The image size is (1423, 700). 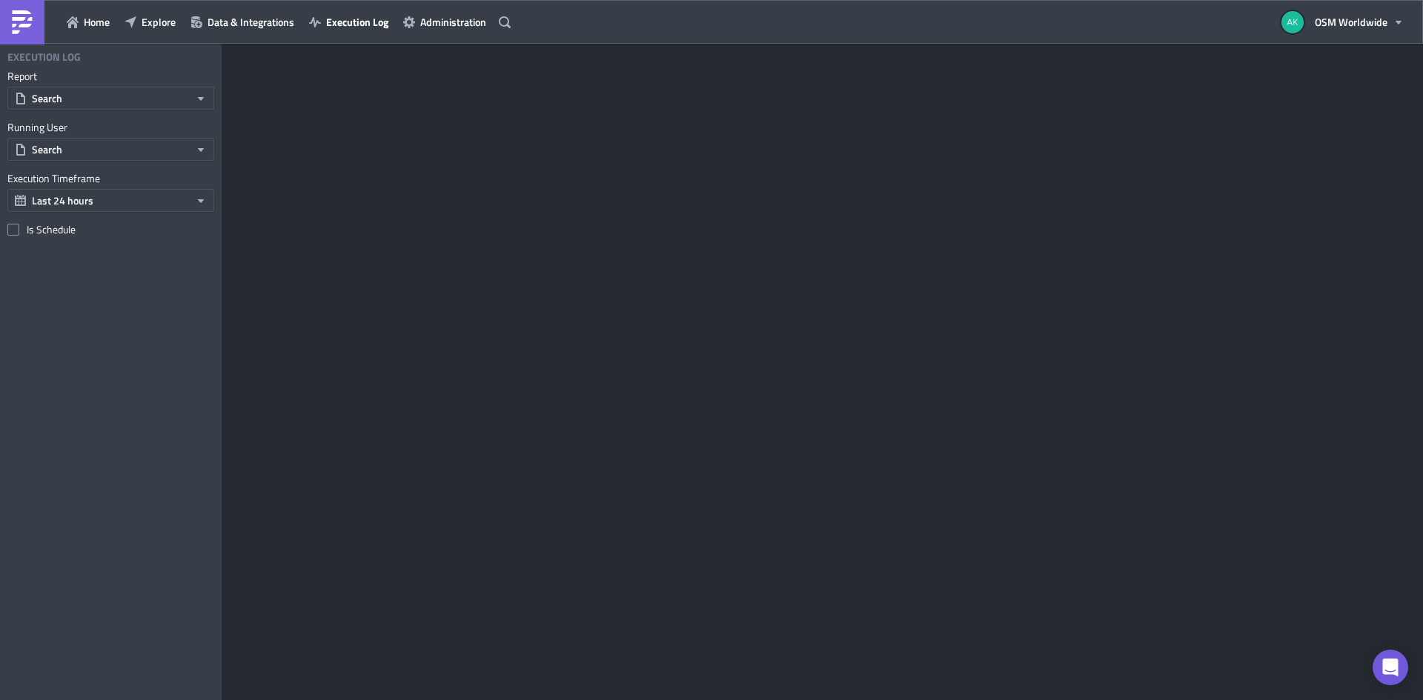 What do you see at coordinates (357, 21) in the screenshot?
I see `span: Execution Log` at bounding box center [357, 21].